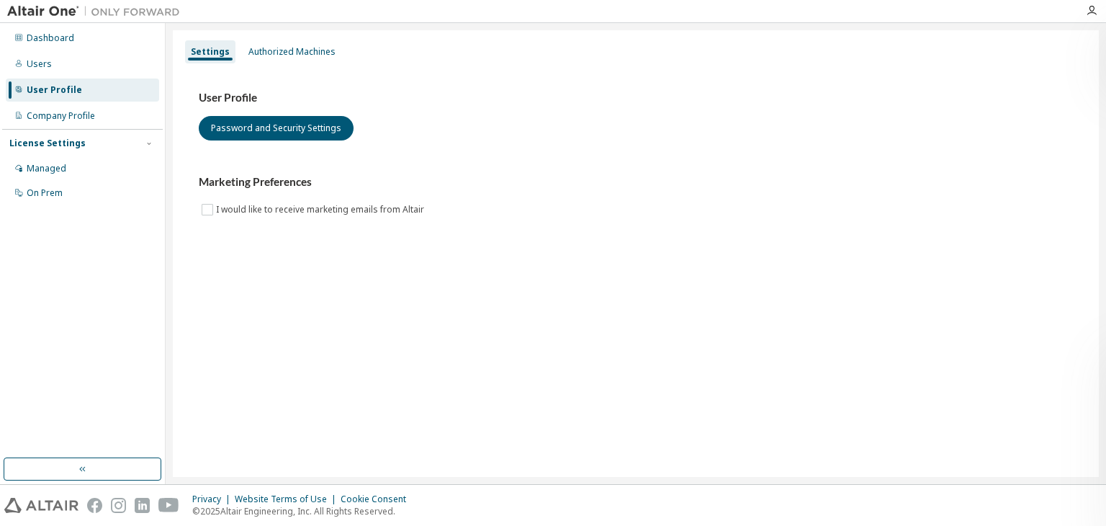  What do you see at coordinates (97, 12) in the screenshot?
I see `img: Altair One` at bounding box center [97, 12].